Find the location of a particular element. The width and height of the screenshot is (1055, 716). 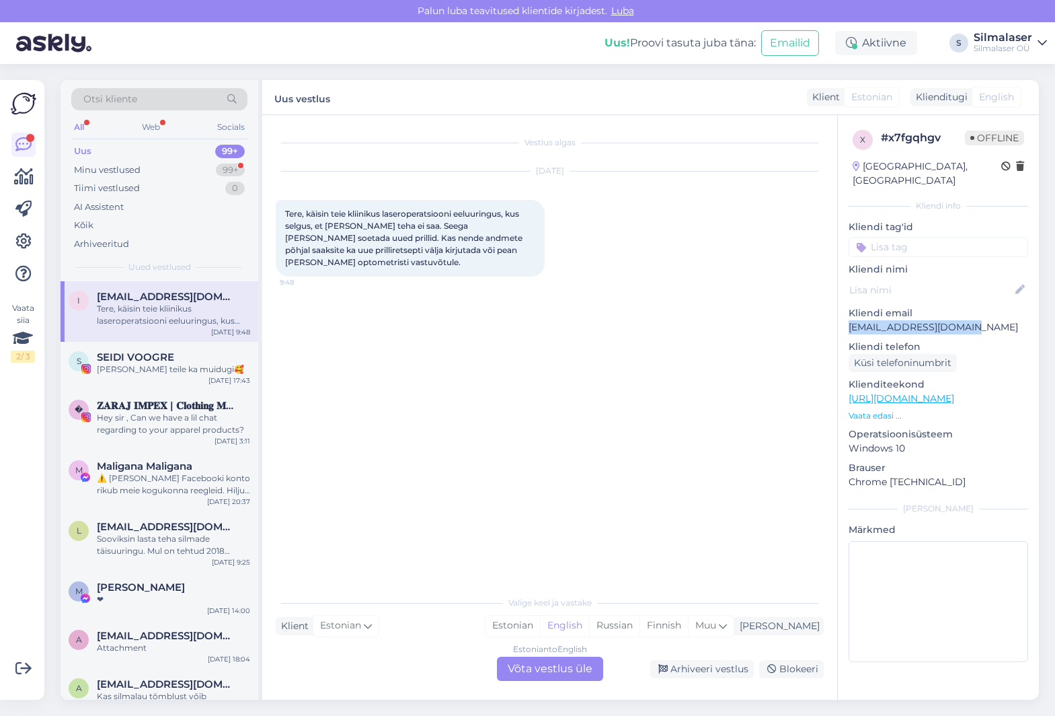

span: Maligana Maligana is located at coordinates (145, 466).